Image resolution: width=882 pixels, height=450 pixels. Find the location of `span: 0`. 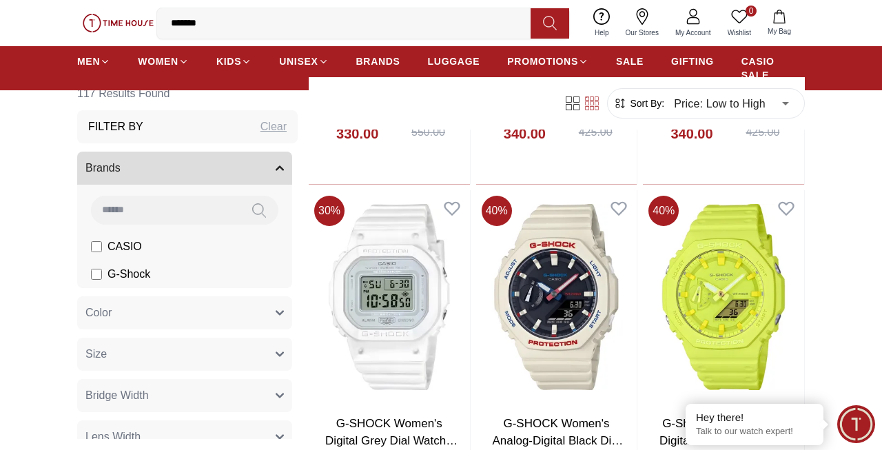

span: 0 is located at coordinates (751, 11).